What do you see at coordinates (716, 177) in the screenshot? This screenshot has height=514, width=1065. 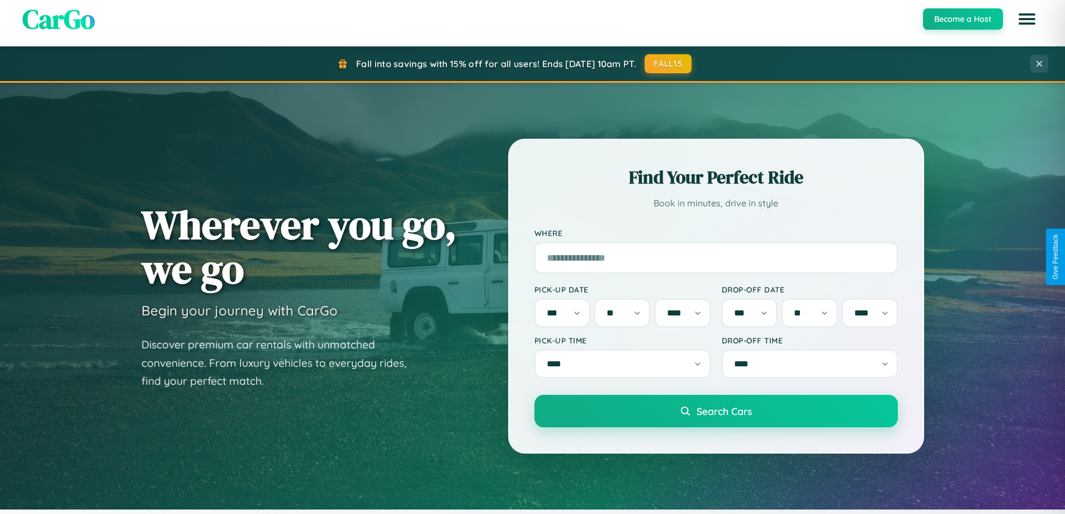 I see `h2: Find Your Perfect Ride` at bounding box center [716, 177].